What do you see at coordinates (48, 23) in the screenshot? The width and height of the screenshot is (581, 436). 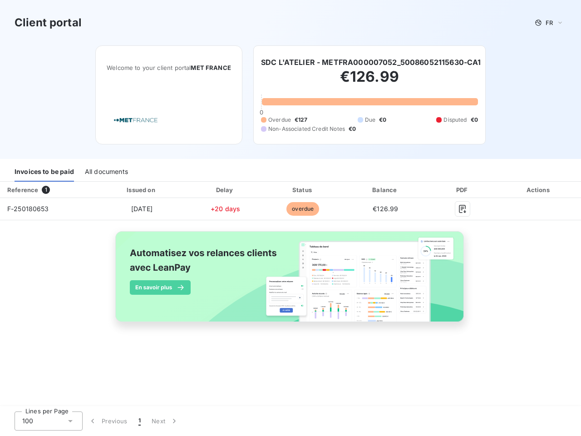 I see `h3: Client portal` at bounding box center [48, 23].